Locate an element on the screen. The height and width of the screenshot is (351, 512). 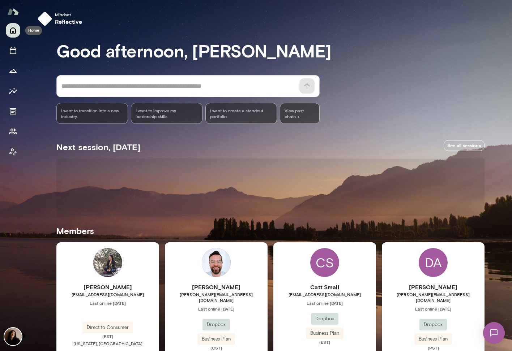
span: Mindset is located at coordinates (69, 14).